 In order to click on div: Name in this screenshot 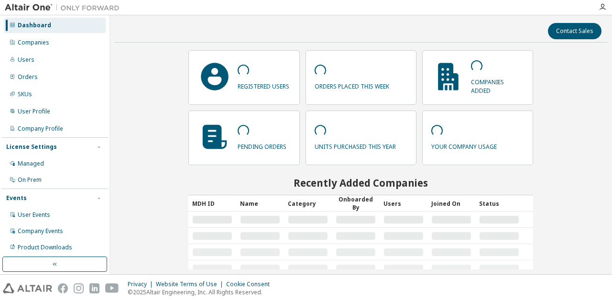, I will do `click(260, 203)`.